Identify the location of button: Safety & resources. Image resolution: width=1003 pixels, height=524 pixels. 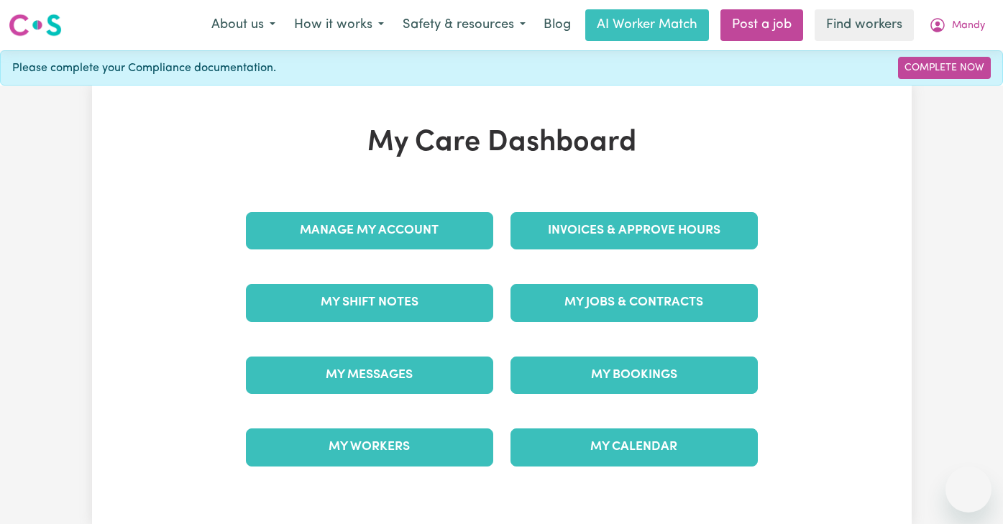
(464, 25).